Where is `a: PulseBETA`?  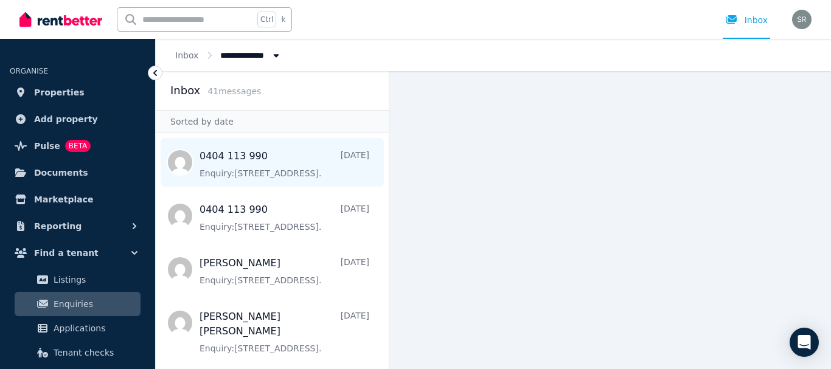 a: PulseBETA is located at coordinates (77, 146).